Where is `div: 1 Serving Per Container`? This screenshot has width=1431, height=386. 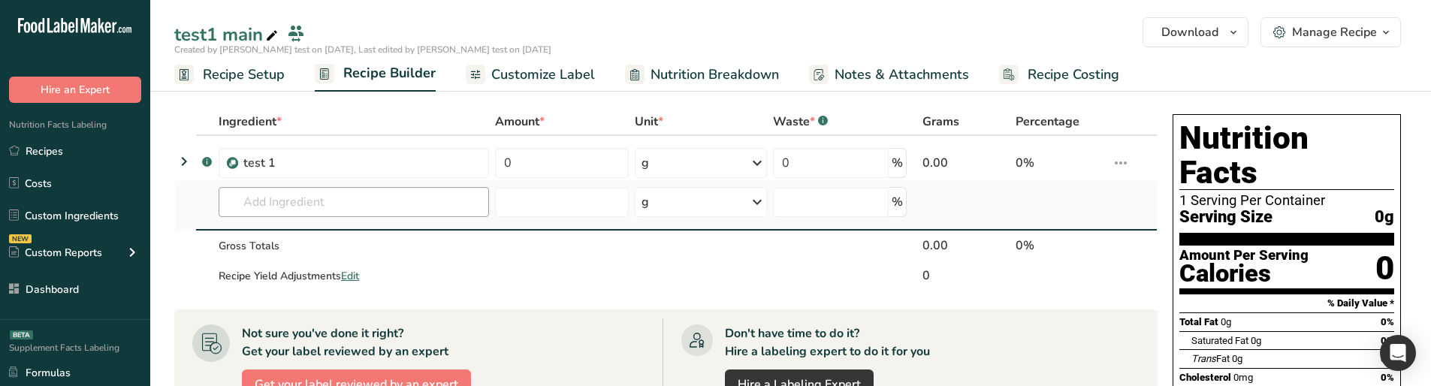
div: 1 Serving Per Container is located at coordinates (1287, 201).